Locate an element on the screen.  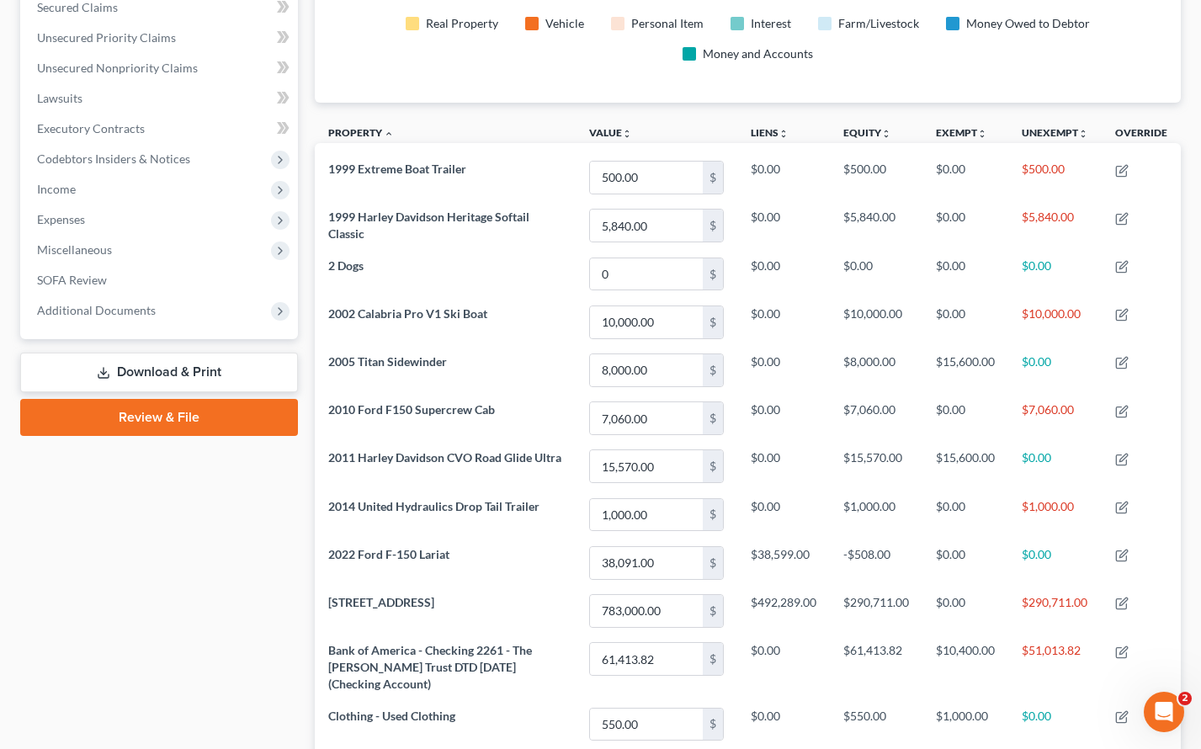
a: Lawsuits is located at coordinates (161, 98).